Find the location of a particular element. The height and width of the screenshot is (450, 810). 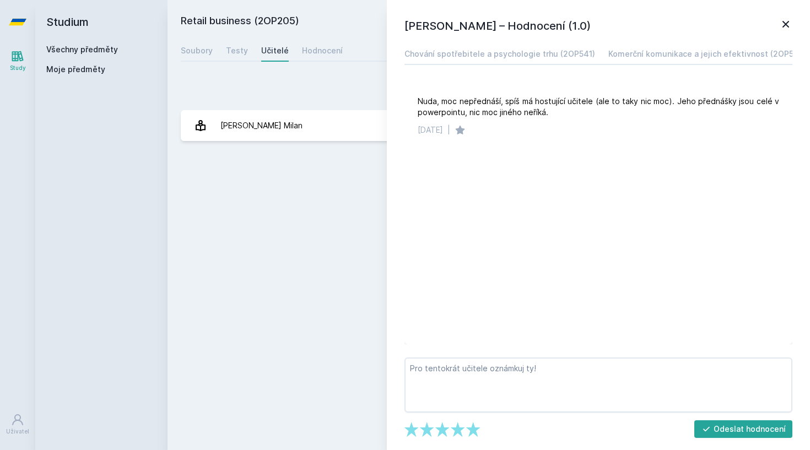

a: Učitelé is located at coordinates (275, 51).